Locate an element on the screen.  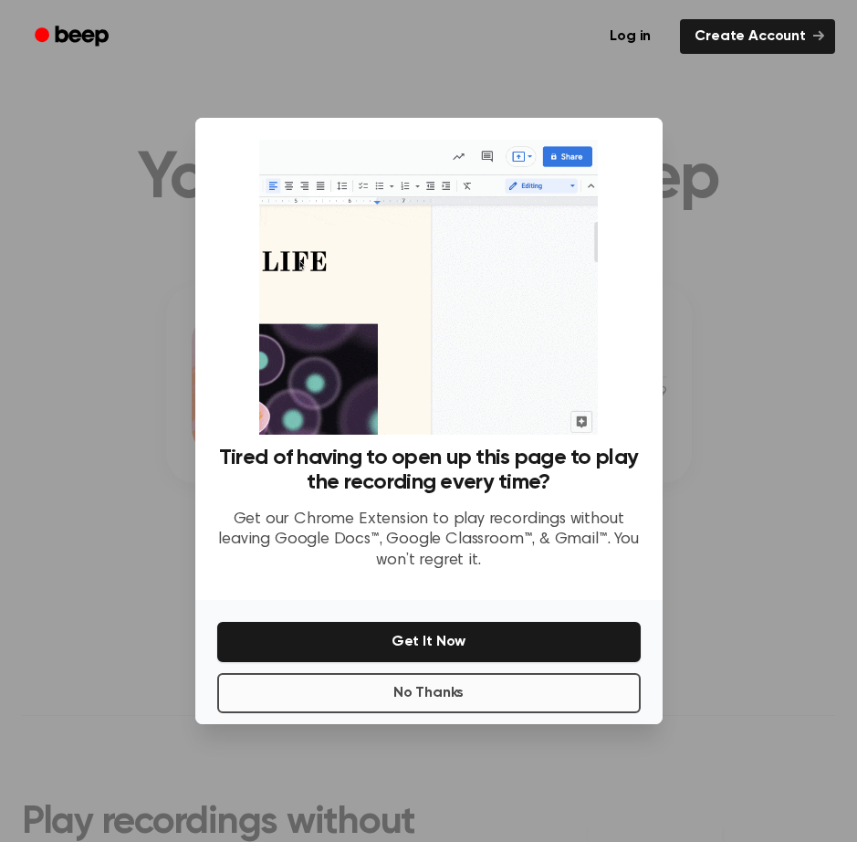
button: No Thanks is located at coordinates (429, 693).